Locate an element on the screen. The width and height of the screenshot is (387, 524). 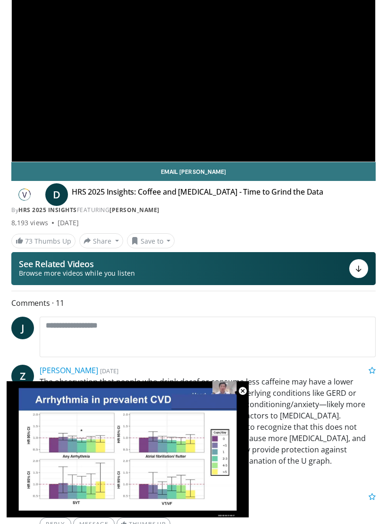
img: HRS 2025 Insights is located at coordinates (25, 195).